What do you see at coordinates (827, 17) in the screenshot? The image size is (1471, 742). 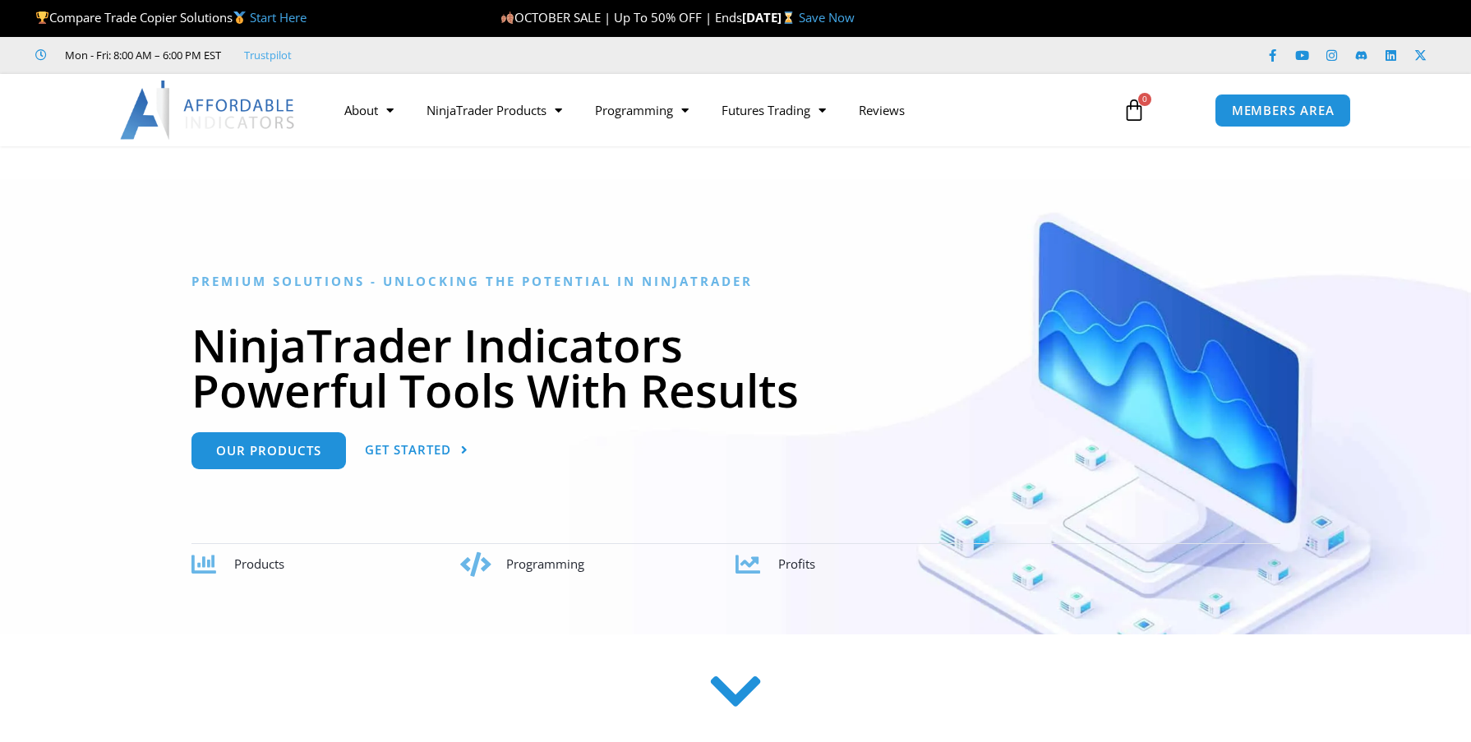 I see `a: Save Now` at bounding box center [827, 17].